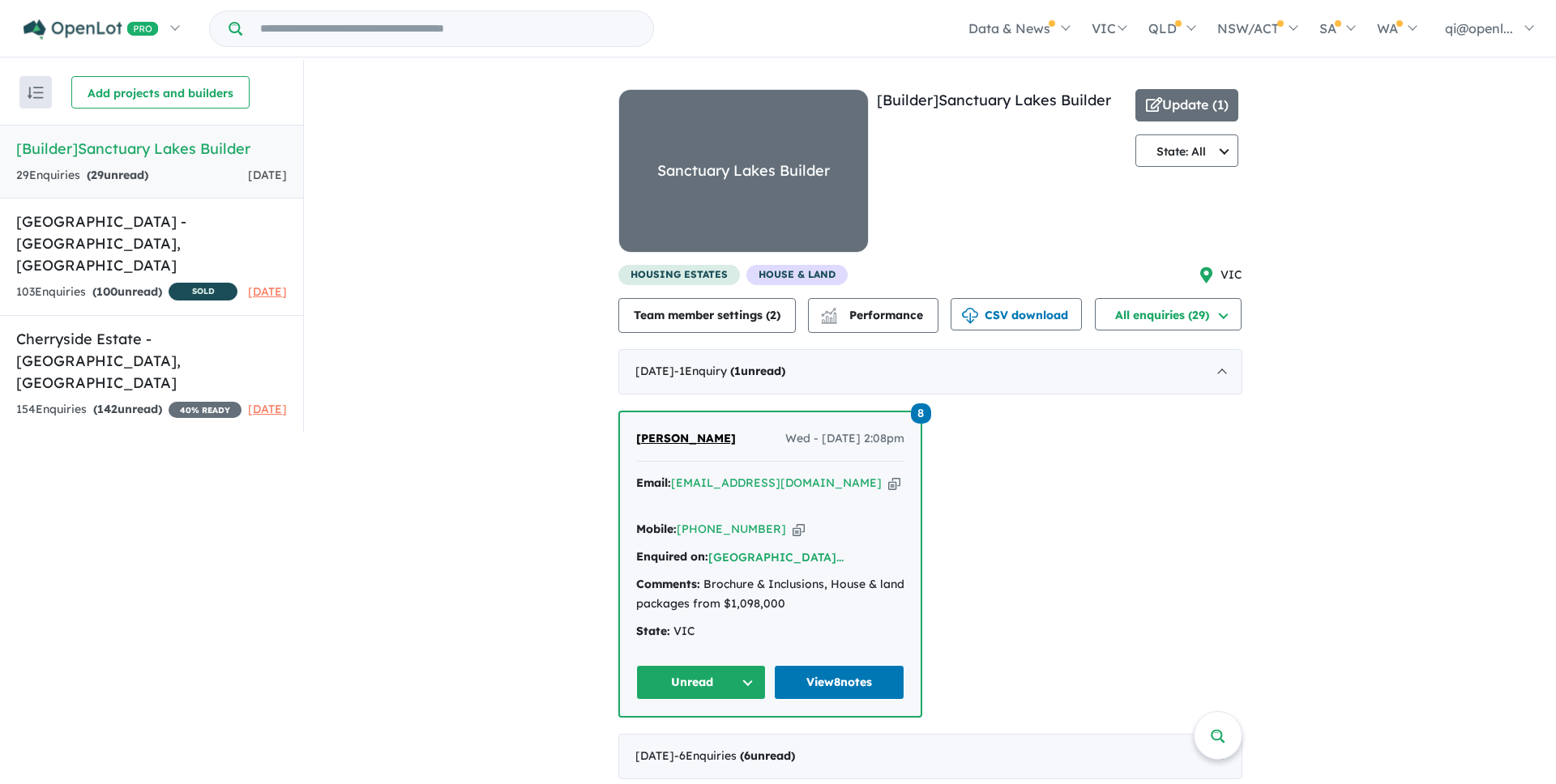 The image size is (1556, 784). What do you see at coordinates (97, 175) in the screenshot?
I see `span: 29` at bounding box center [97, 175].